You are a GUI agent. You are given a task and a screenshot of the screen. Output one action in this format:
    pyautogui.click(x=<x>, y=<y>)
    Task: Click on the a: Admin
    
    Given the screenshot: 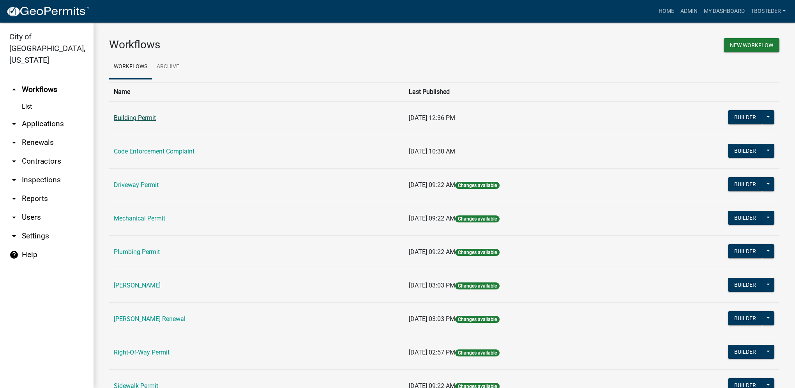 What is the action you would take?
    pyautogui.click(x=689, y=11)
    